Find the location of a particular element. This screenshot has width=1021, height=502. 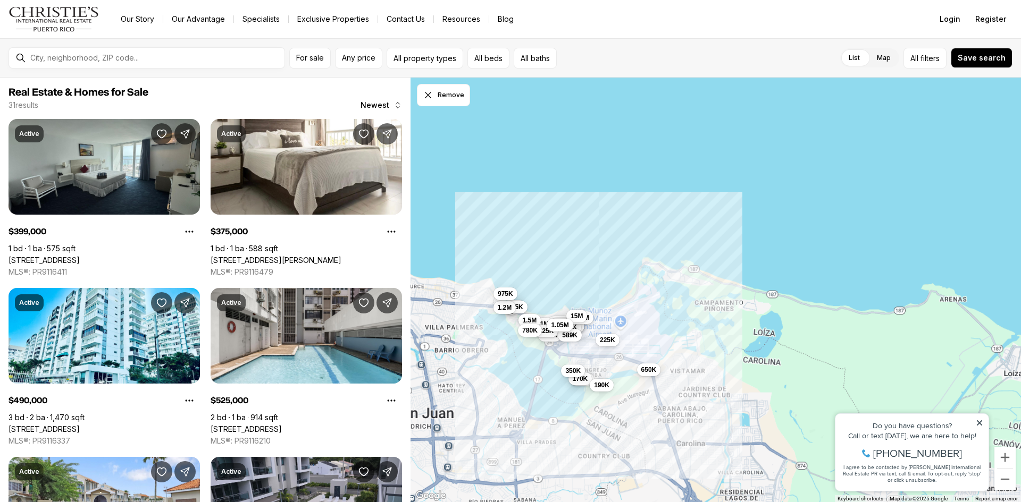

div: Do you have questions? is located at coordinates (82, 28).